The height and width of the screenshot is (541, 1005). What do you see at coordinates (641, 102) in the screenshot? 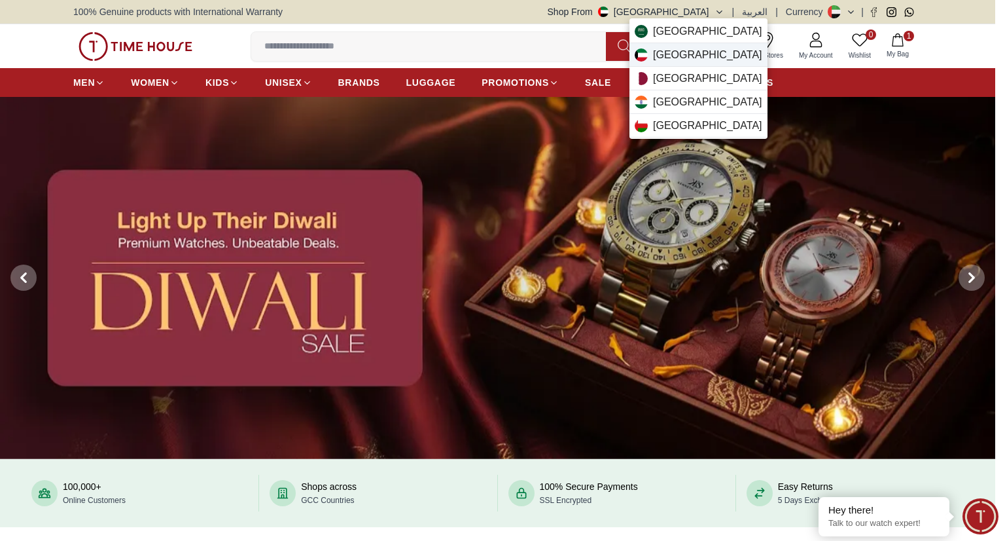
I see `img: India` at bounding box center [641, 102].